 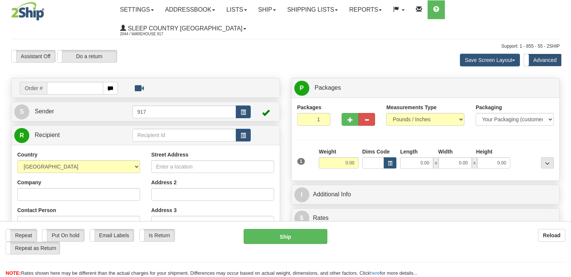 What do you see at coordinates (13, 273) in the screenshot?
I see `span: NOTE:` at bounding box center [13, 273].